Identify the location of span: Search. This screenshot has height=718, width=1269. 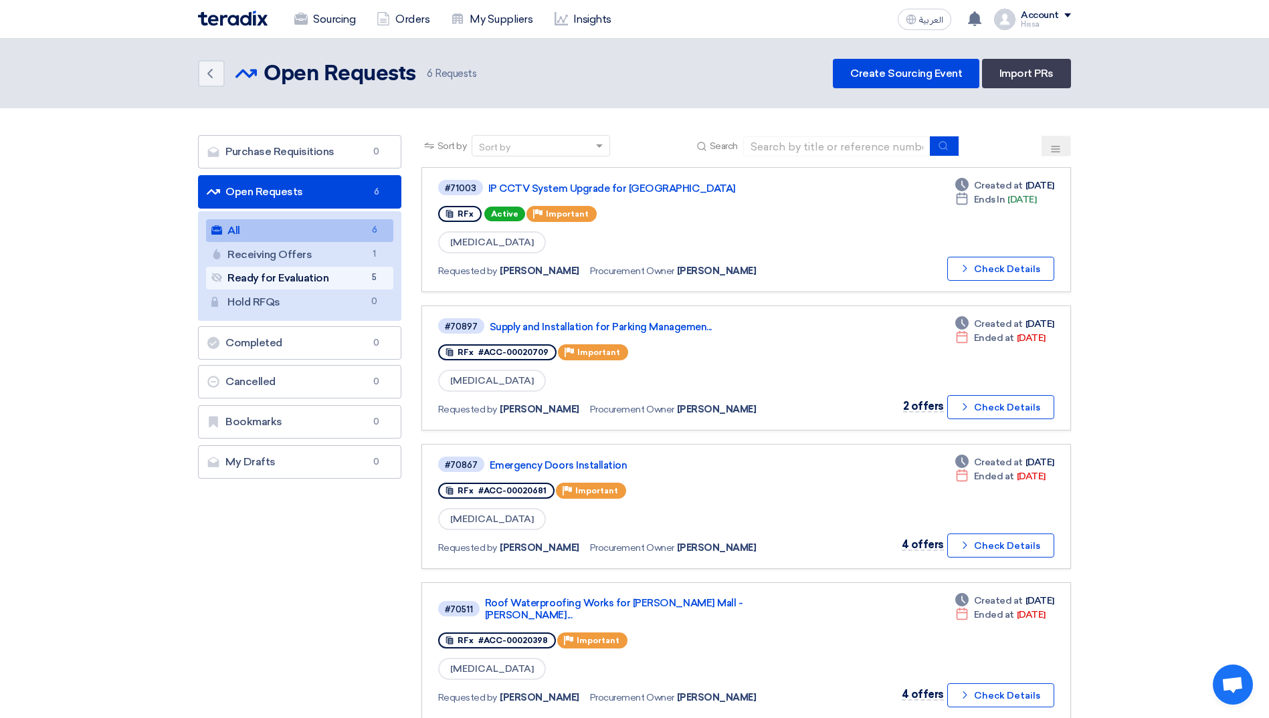
(724, 146).